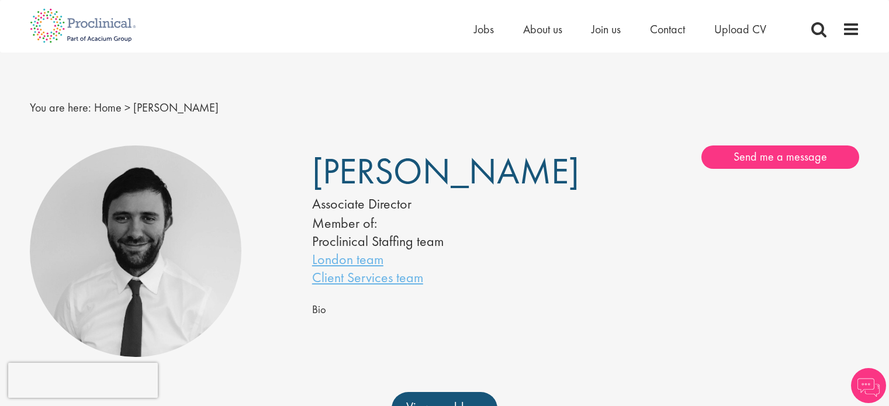 This screenshot has width=889, height=406. What do you see at coordinates (431, 204) in the screenshot?
I see `div: Associate Director` at bounding box center [431, 204].